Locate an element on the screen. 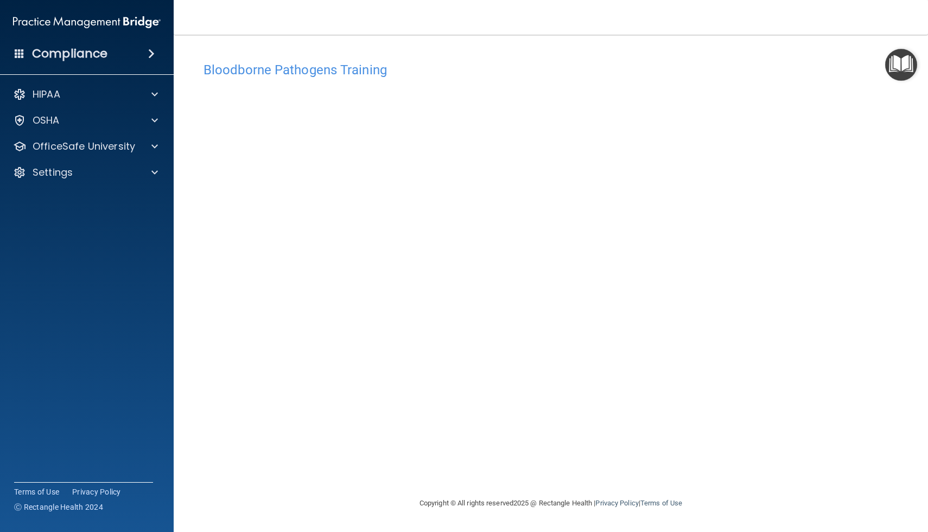  button: Open Resource Center is located at coordinates (901, 65).